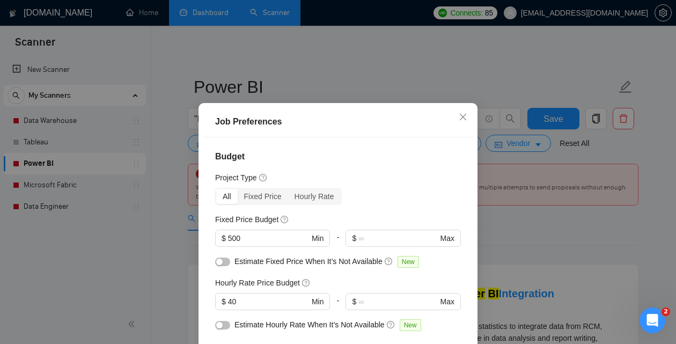  Describe the element at coordinates (263, 196) in the screenshot. I see `div: Fixed Price` at that location.